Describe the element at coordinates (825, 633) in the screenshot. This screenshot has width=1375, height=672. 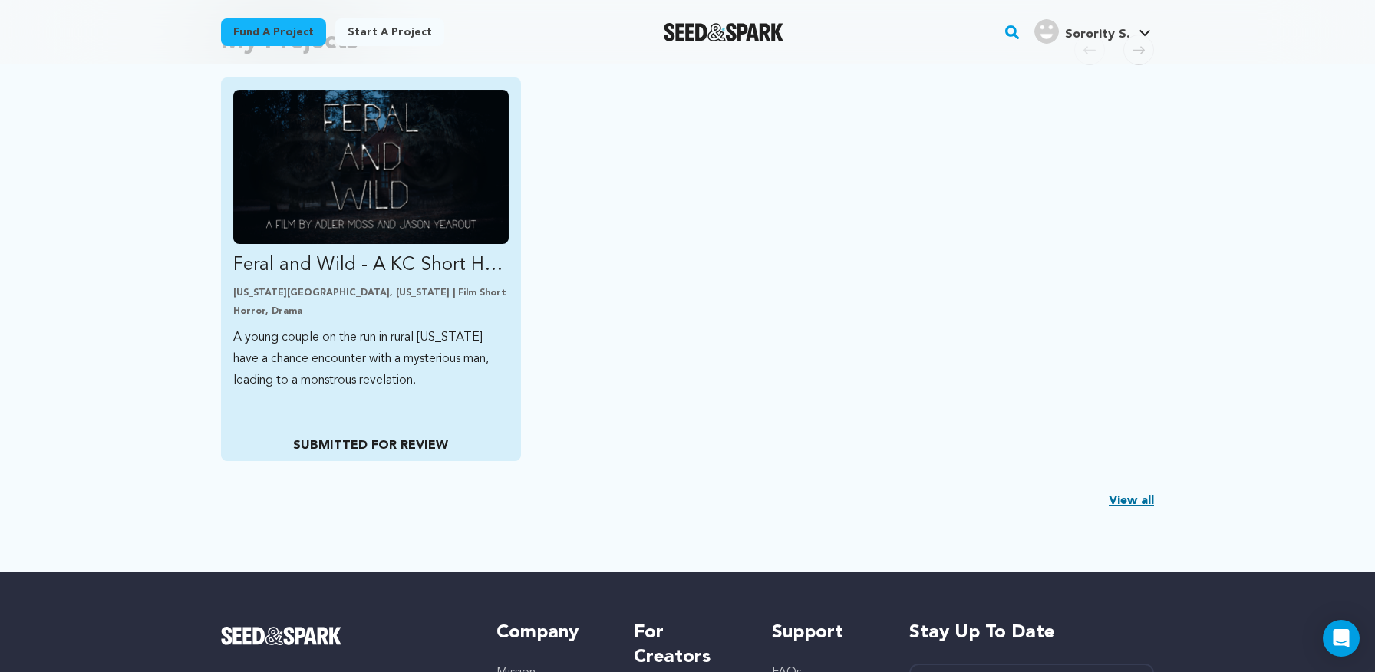
I see `h5: Support` at that location.